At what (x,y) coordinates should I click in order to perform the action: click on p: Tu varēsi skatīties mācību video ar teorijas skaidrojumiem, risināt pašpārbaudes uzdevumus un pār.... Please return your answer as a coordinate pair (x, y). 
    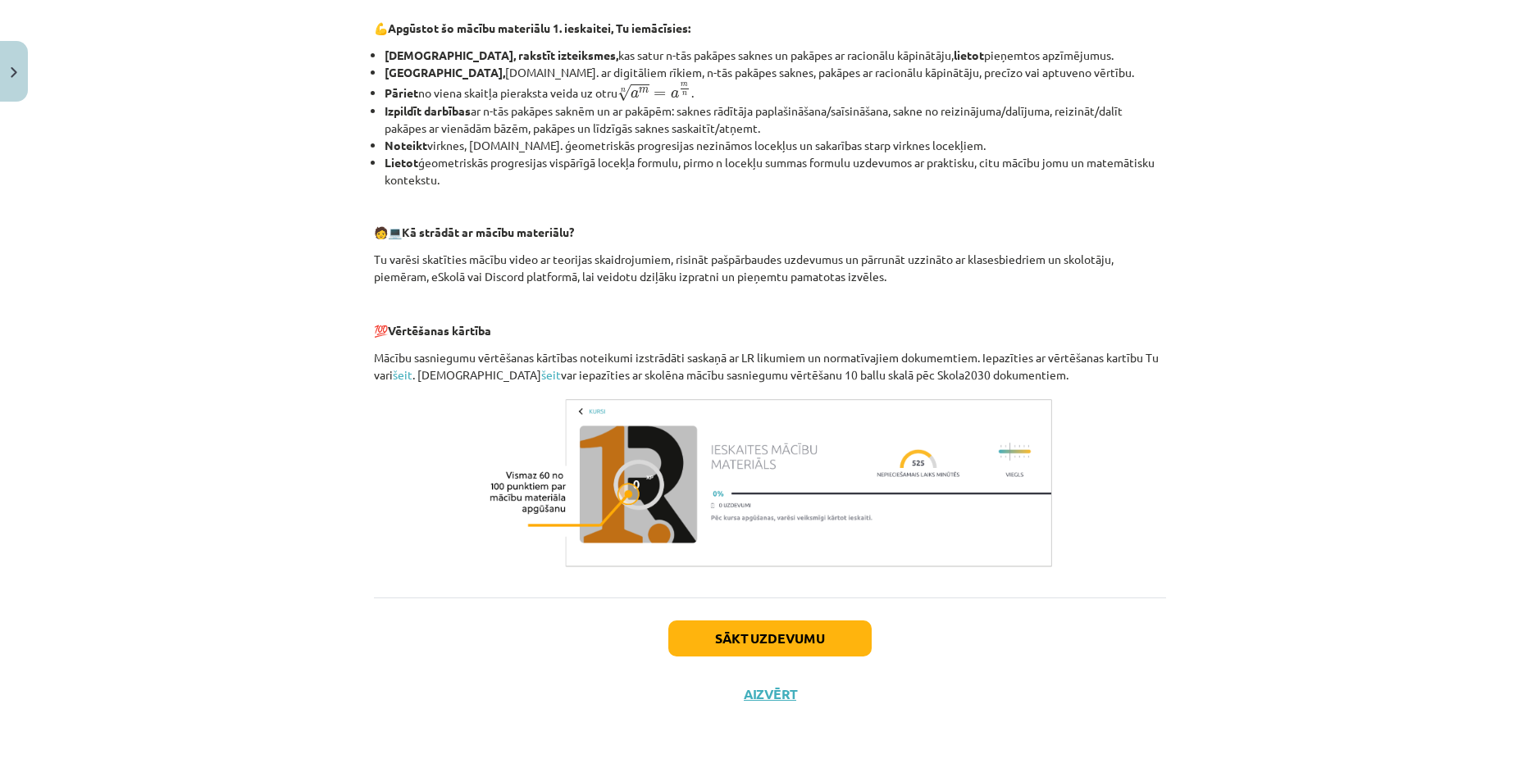
    Looking at the image, I should click on (770, 268).